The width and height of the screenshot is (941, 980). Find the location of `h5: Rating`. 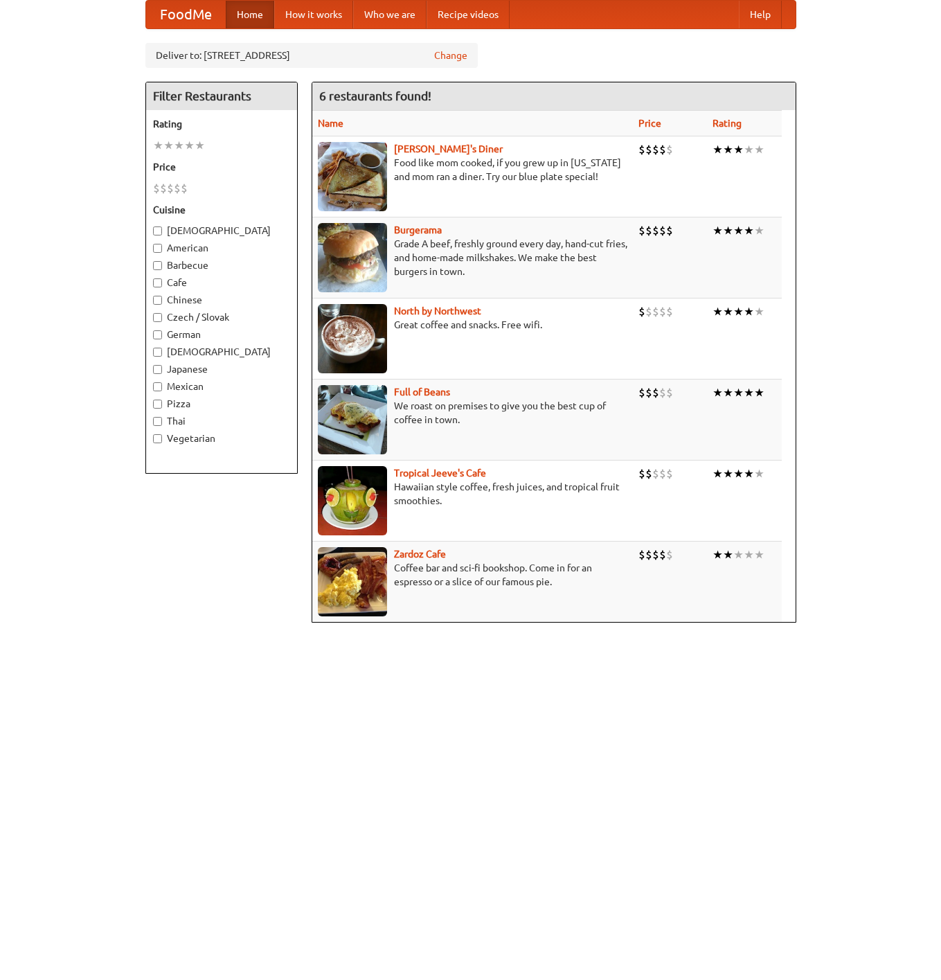

h5: Rating is located at coordinates (222, 124).